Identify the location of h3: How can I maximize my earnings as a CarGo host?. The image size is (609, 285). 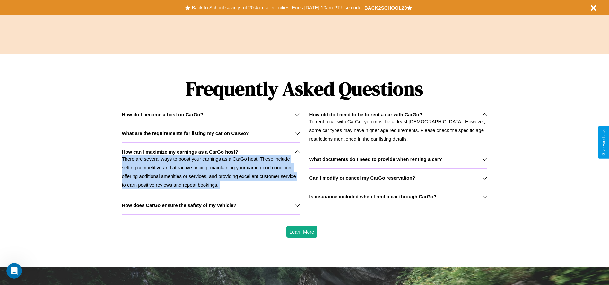
(180, 152).